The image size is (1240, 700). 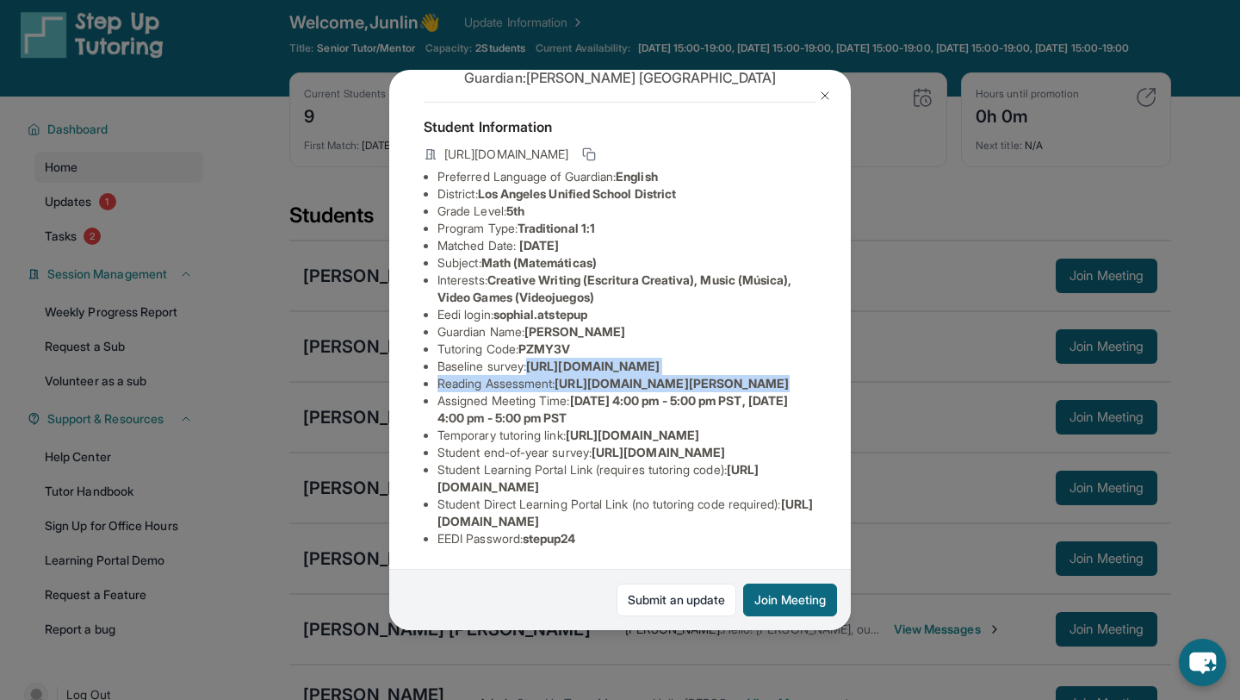 What do you see at coordinates (627, 383) in the screenshot?
I see `li: Reading Assessment :` at bounding box center [627, 383].